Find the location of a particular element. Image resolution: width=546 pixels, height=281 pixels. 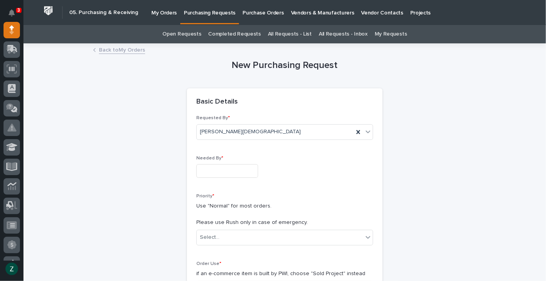

p: 3 is located at coordinates (18, 10).